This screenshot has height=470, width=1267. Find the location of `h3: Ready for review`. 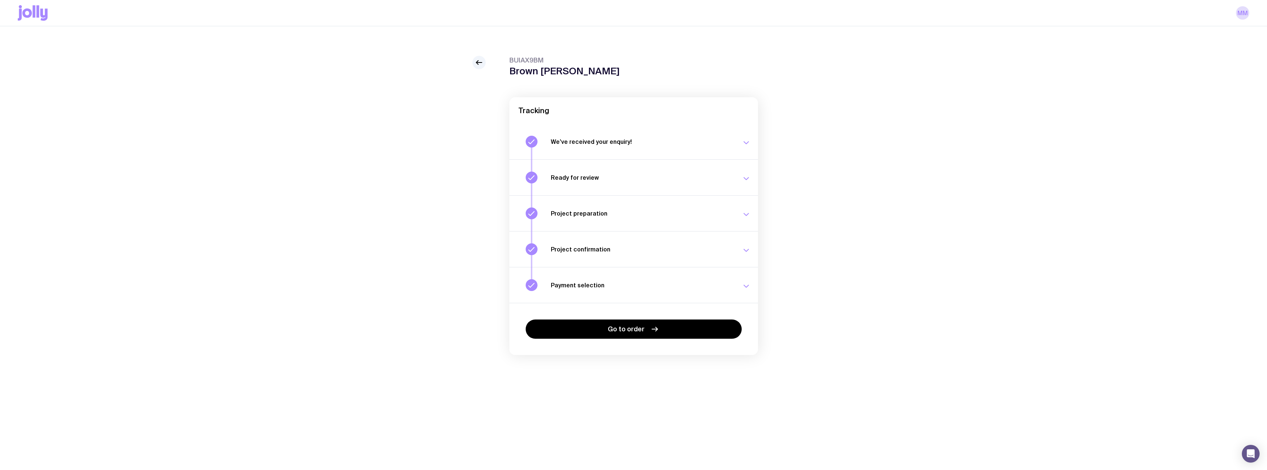

h3: Ready for review is located at coordinates (642, 178).